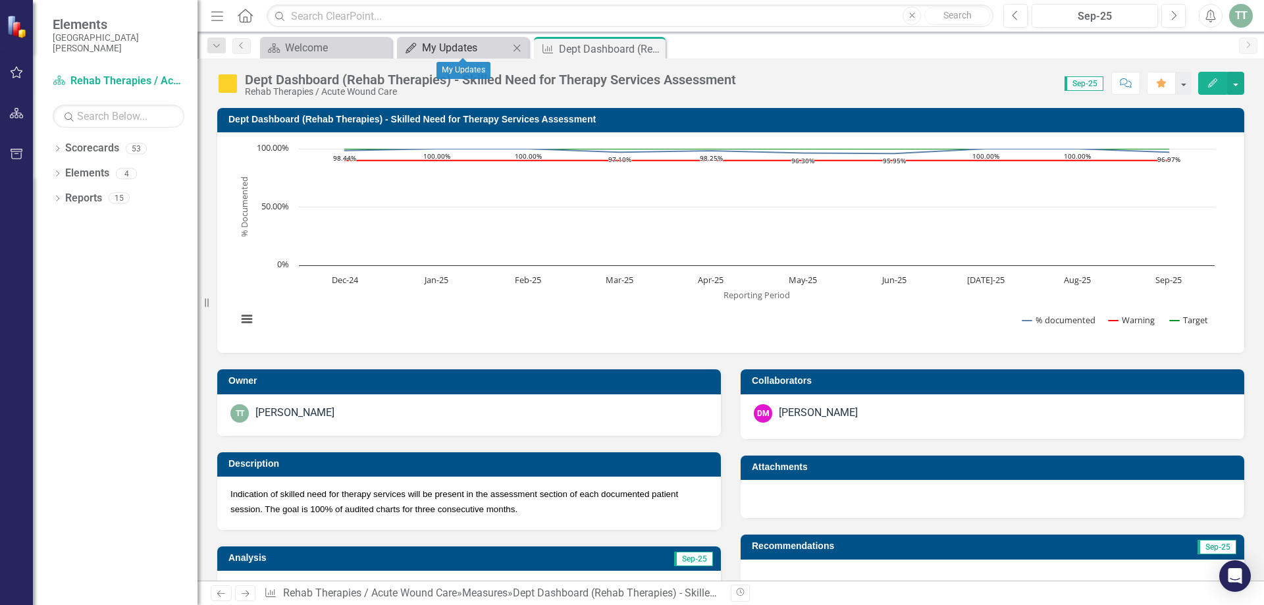  What do you see at coordinates (454, 47) in the screenshot?
I see `a: My Updates` at bounding box center [454, 47].